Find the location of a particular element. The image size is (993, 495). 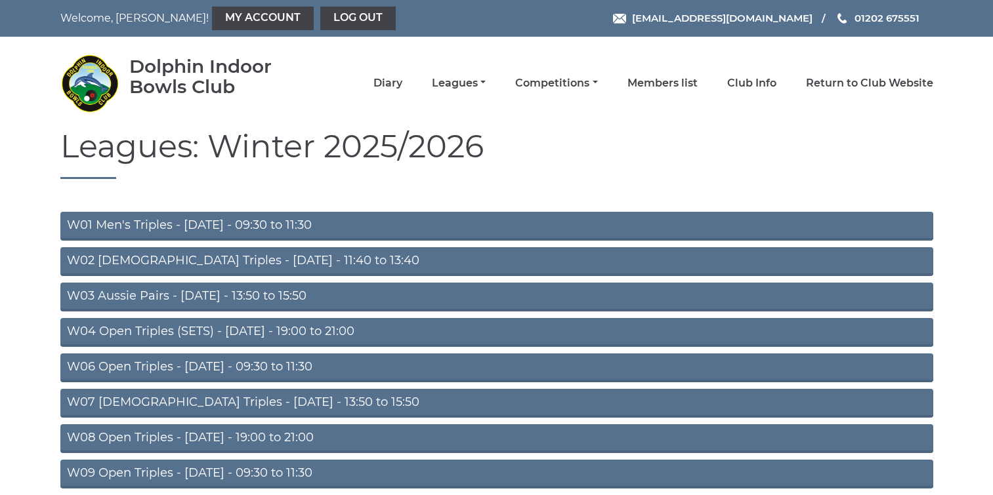

div: Dolphin Indoor Bowls Club is located at coordinates (219, 77).